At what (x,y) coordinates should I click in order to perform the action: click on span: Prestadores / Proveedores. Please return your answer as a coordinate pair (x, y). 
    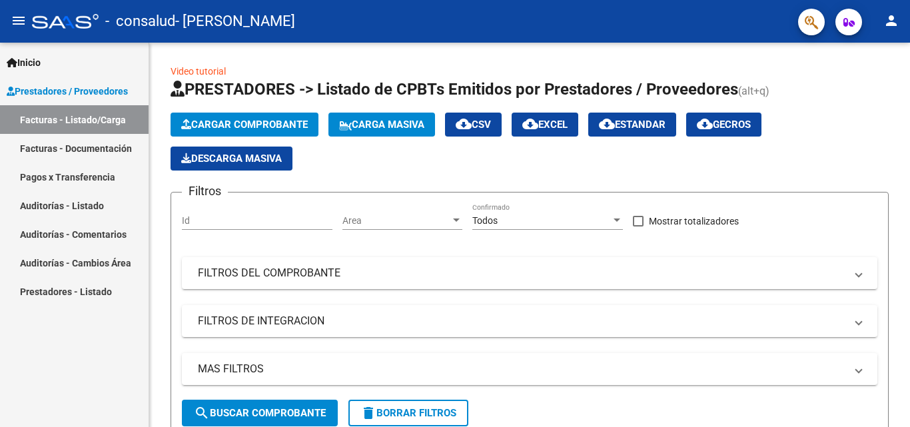
    Looking at the image, I should click on (67, 91).